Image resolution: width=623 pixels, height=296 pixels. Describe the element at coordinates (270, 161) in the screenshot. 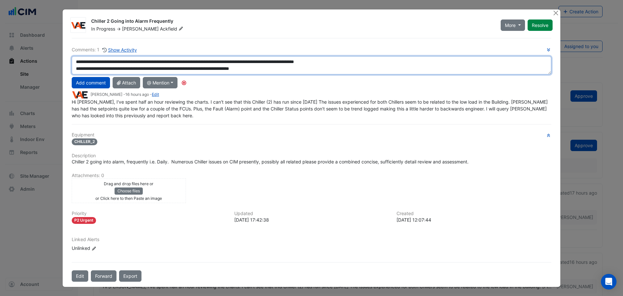

I see `span: Chiller 2 going into alarm, frequently i.e. Daily. Numerous Chiller issues on CIM presently, poss...` at that location.